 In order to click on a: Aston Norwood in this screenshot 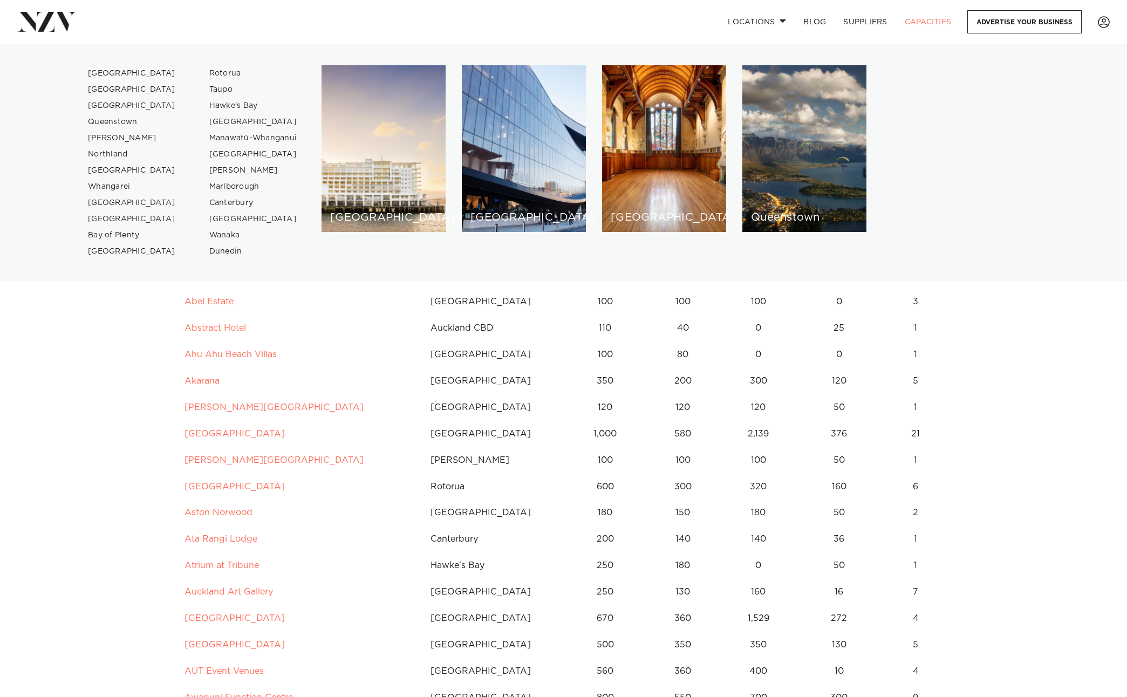, I will do `click(219, 513)`.